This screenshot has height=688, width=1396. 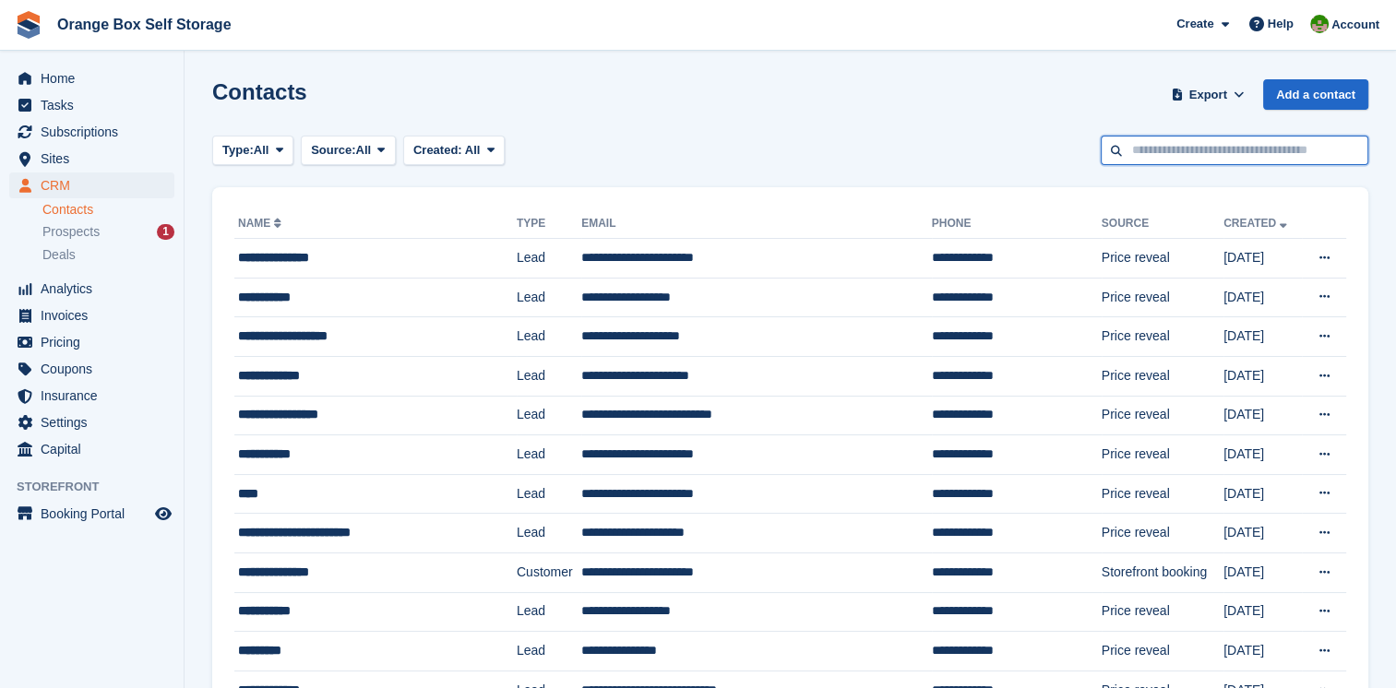 I want to click on span: Analytics, so click(x=96, y=289).